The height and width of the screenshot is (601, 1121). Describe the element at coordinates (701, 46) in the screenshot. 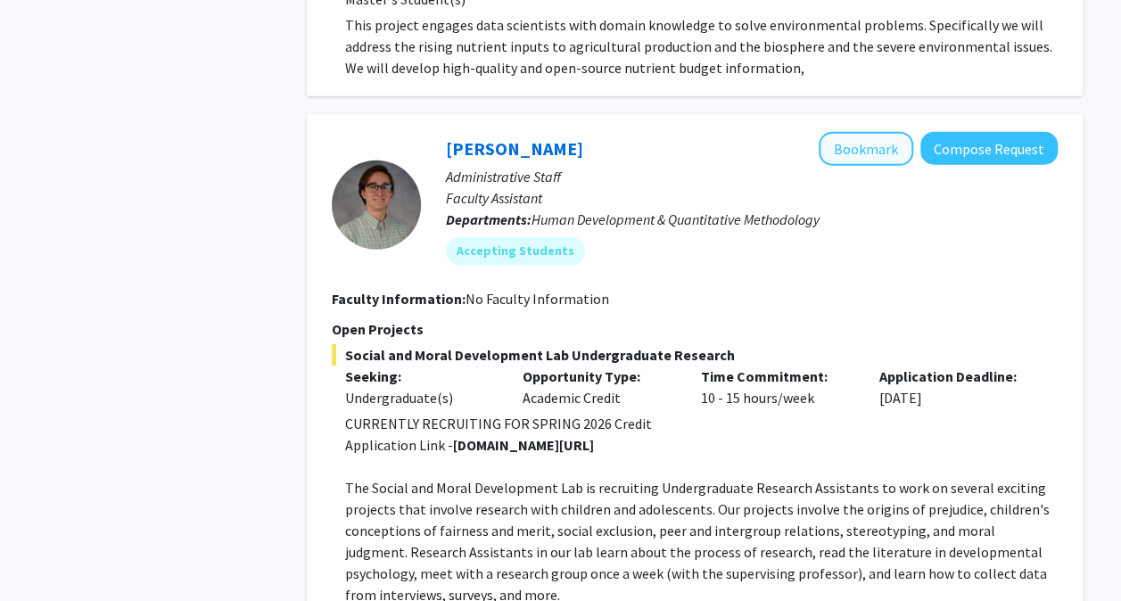

I see `p: This project engages data scientists with domain knowledge to solve environmental problems. Speci...` at that location.